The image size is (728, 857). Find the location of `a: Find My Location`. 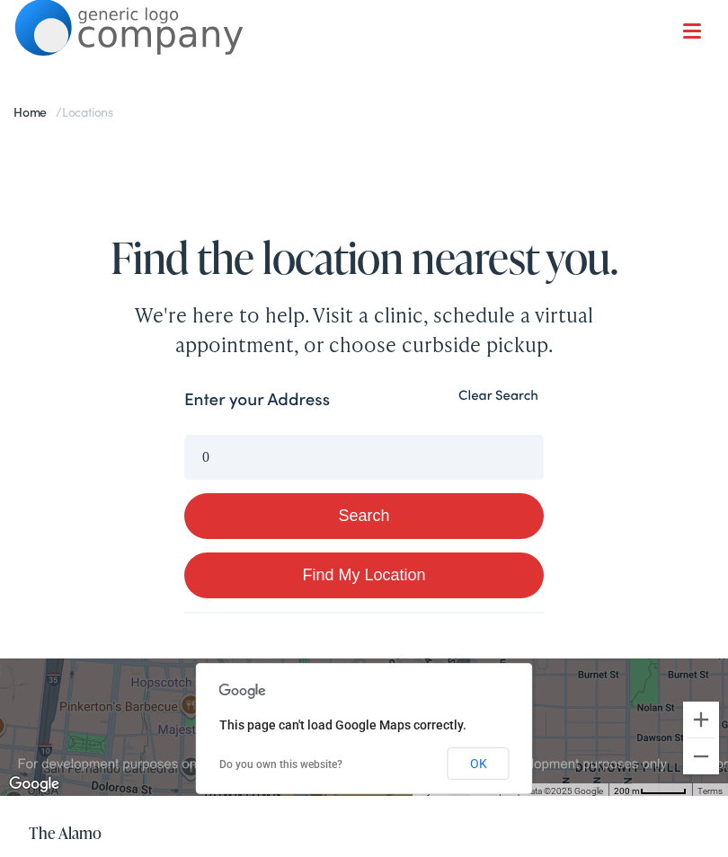

a: Find My Location is located at coordinates (364, 575).